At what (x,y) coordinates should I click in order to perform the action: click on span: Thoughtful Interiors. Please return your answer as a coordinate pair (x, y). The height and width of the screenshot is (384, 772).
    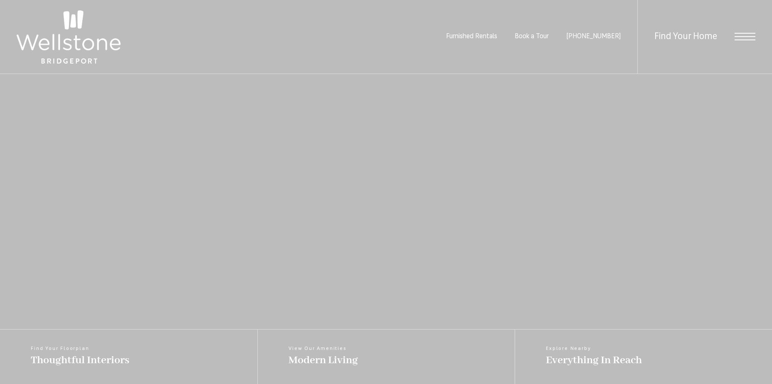
    Looking at the image, I should click on (80, 360).